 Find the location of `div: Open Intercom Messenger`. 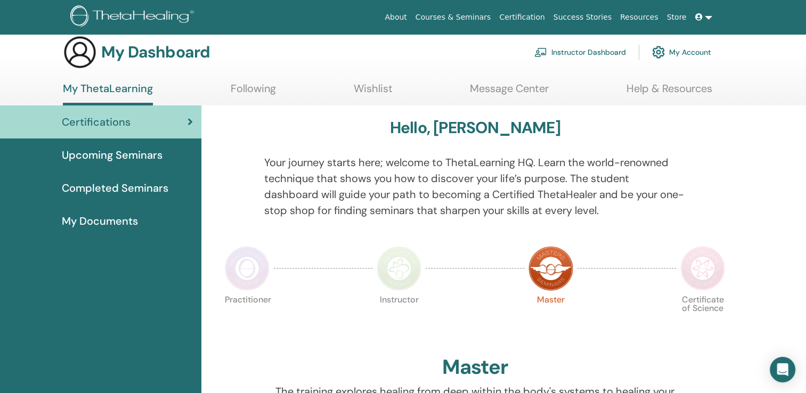

div: Open Intercom Messenger is located at coordinates (783, 370).